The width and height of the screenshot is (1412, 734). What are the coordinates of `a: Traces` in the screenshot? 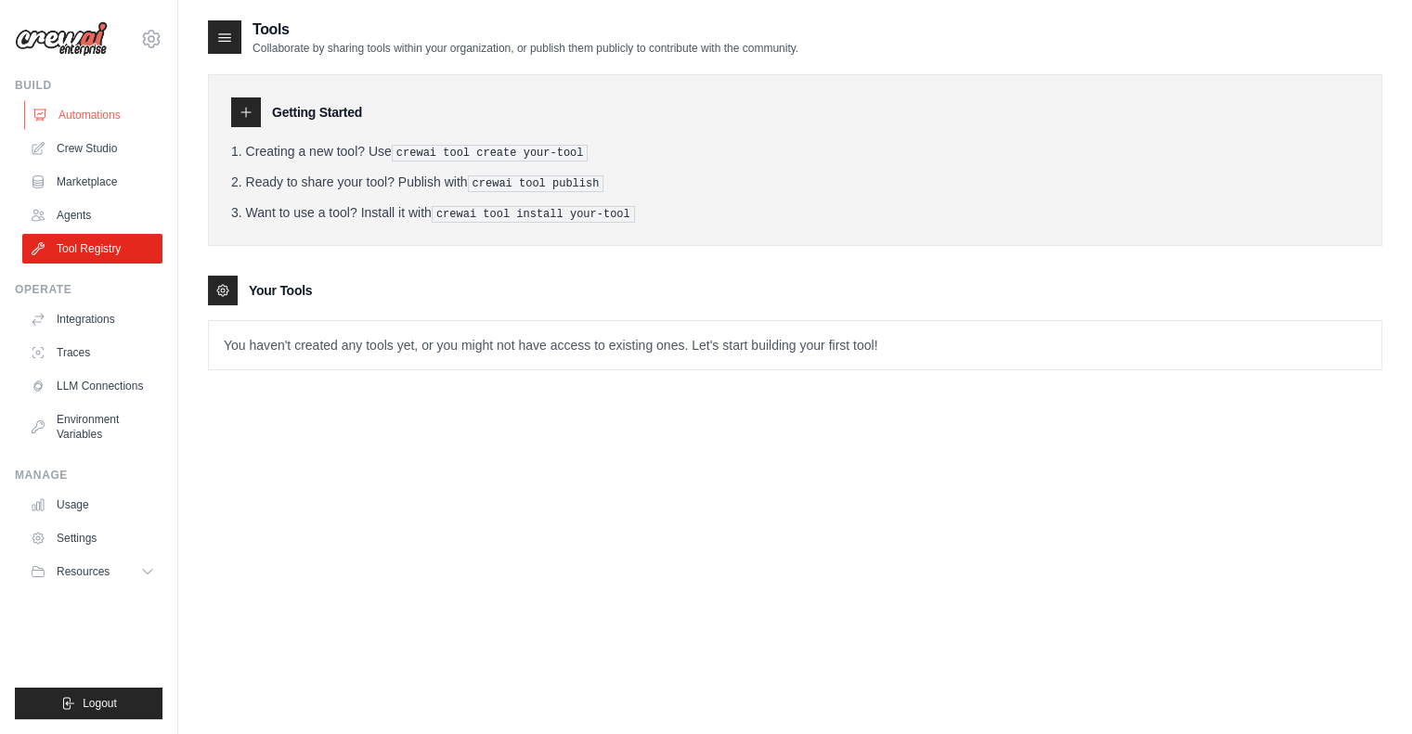 It's located at (92, 353).